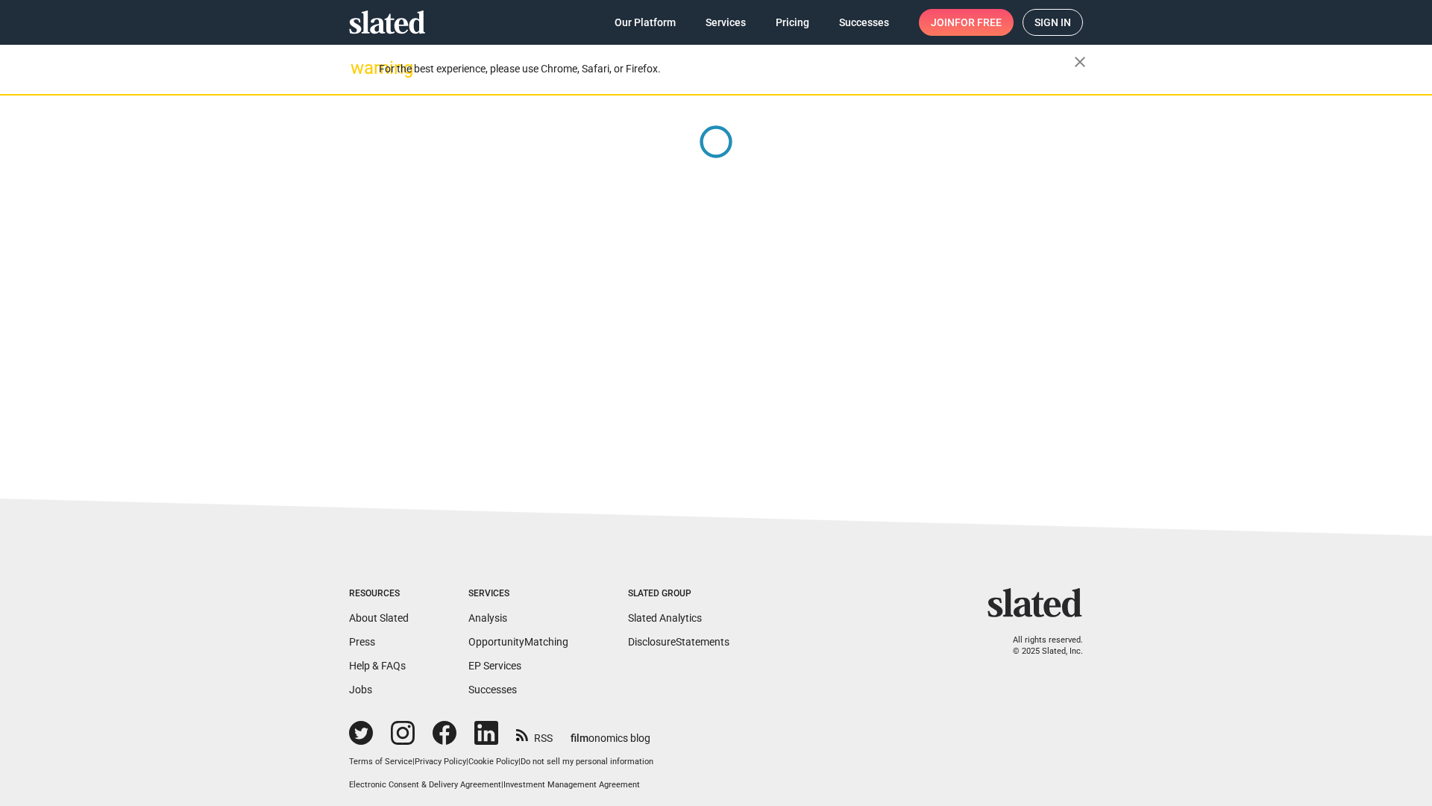 Image resolution: width=1432 pixels, height=806 pixels. Describe the element at coordinates (377, 665) in the screenshot. I see `a: Help & FAQs` at that location.